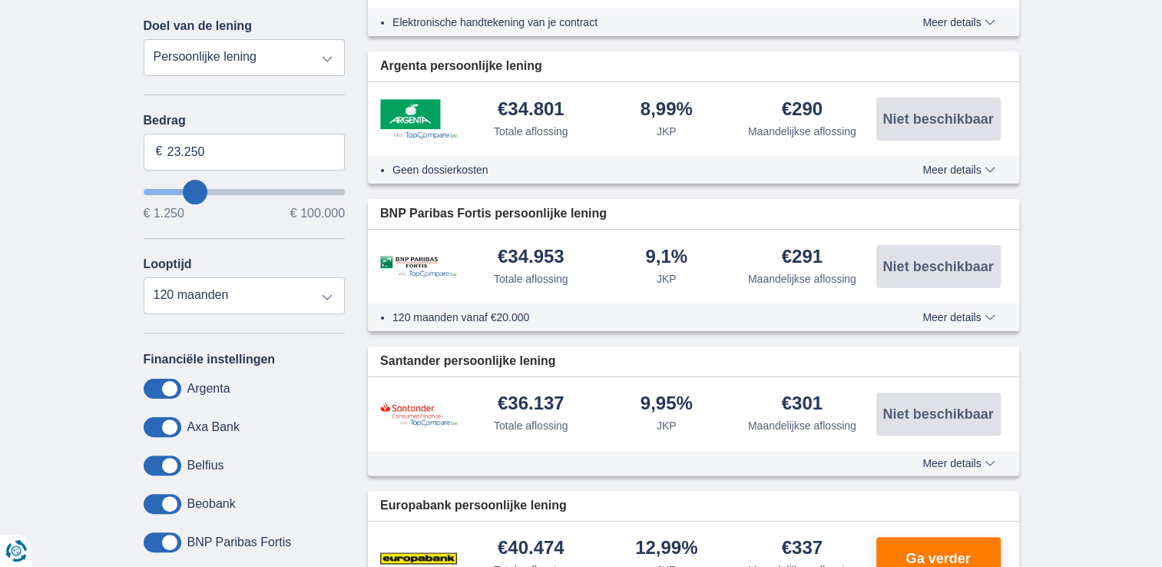  Describe the element at coordinates (419, 413) in the screenshot. I see `img: product.pl.alt Santander` at that location.